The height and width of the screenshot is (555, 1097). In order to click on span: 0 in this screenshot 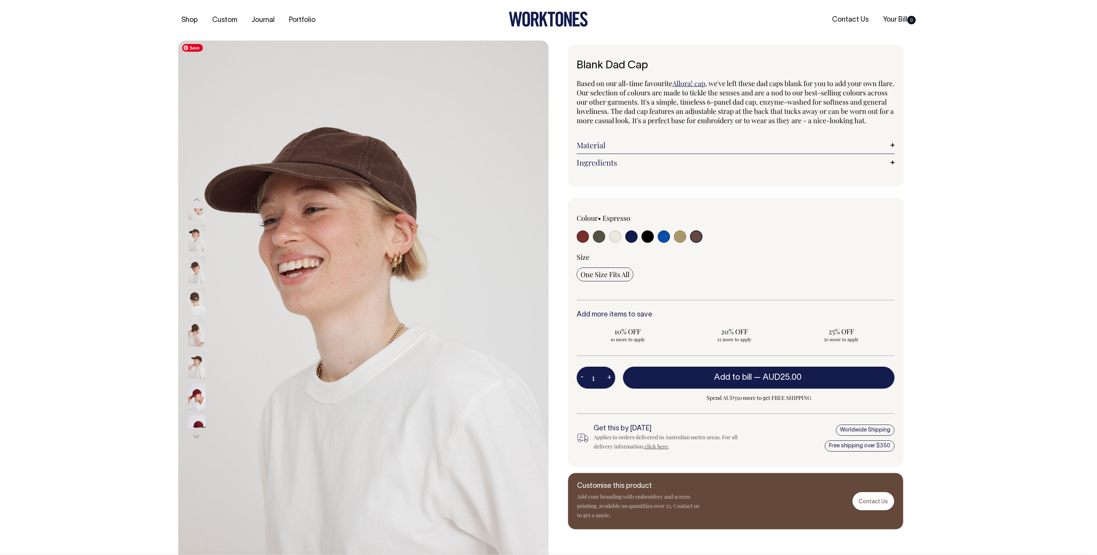, I will do `click(912, 20)`.